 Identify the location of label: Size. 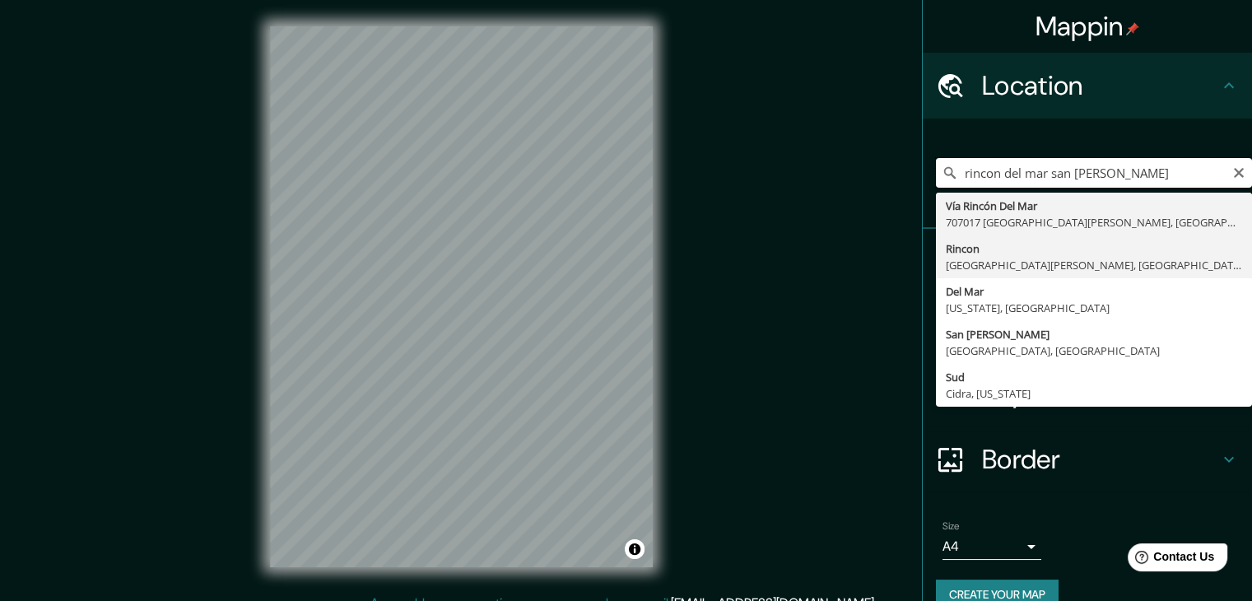
(951, 526).